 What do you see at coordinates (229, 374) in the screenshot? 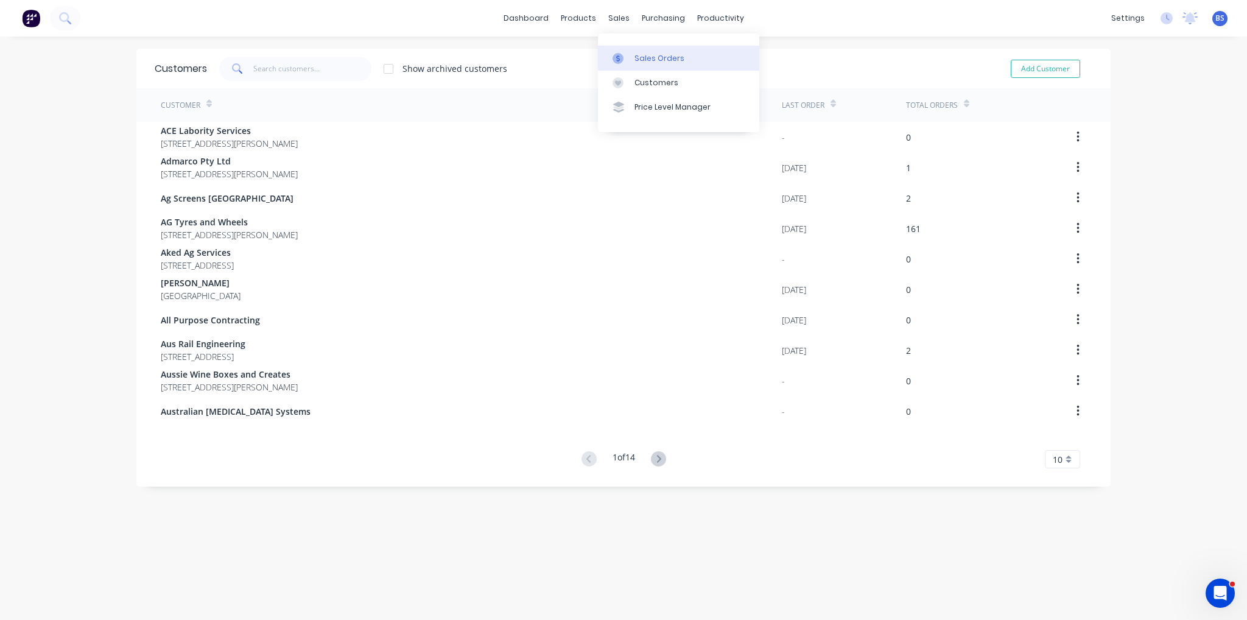
I see `span: Aussie Wine Boxes and Creates` at bounding box center [229, 374].